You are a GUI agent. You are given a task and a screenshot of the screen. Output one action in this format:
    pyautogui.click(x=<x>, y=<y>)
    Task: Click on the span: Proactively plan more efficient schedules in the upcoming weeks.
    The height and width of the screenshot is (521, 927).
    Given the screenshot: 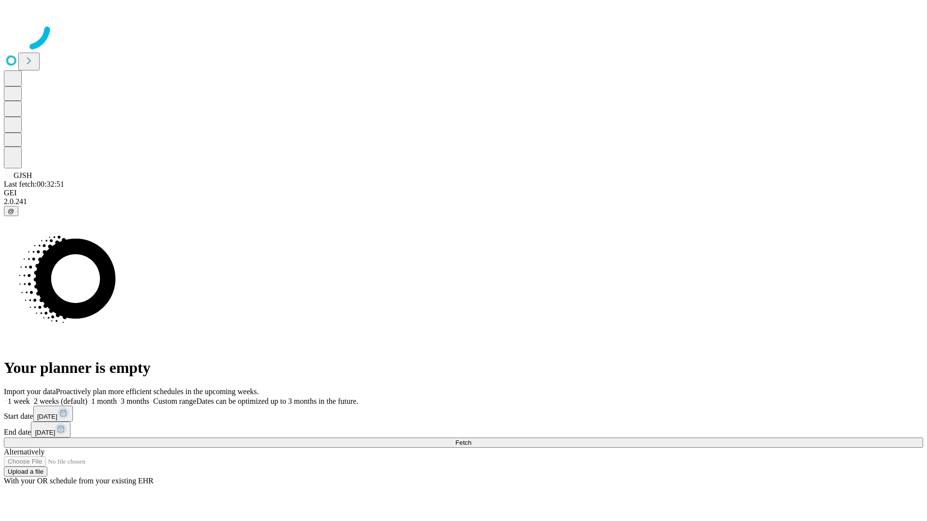 What is the action you would take?
    pyautogui.click(x=157, y=392)
    